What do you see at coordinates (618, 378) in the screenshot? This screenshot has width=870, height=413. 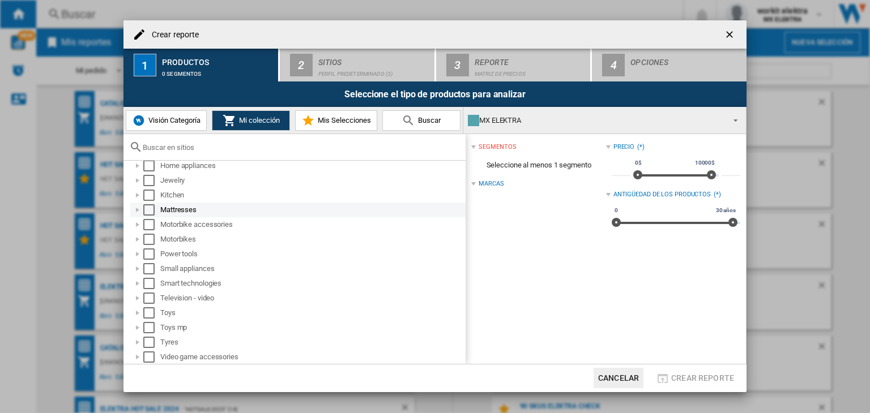 I see `button: Cancelar` at bounding box center [618, 378].